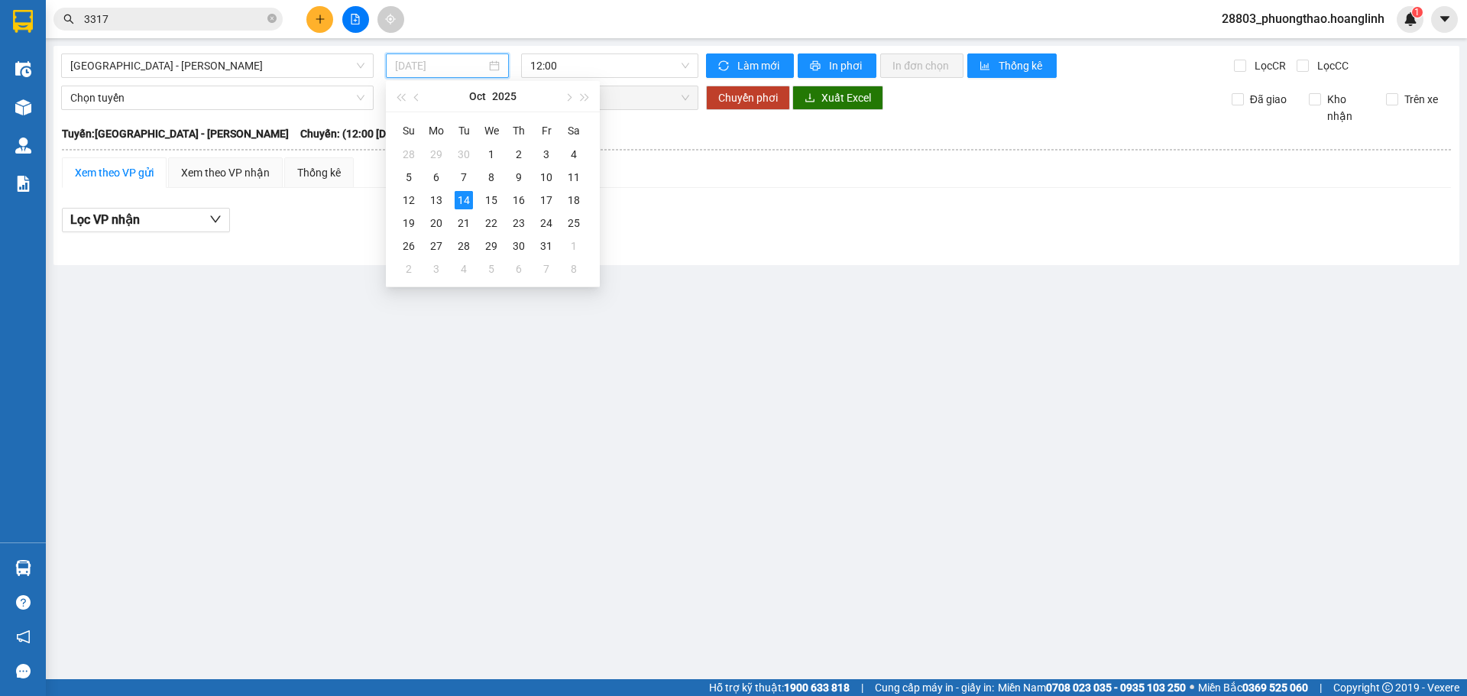 Image resolution: width=1467 pixels, height=696 pixels. Describe the element at coordinates (519, 269) in the screenshot. I see `td: 2025-11-06` at that location.